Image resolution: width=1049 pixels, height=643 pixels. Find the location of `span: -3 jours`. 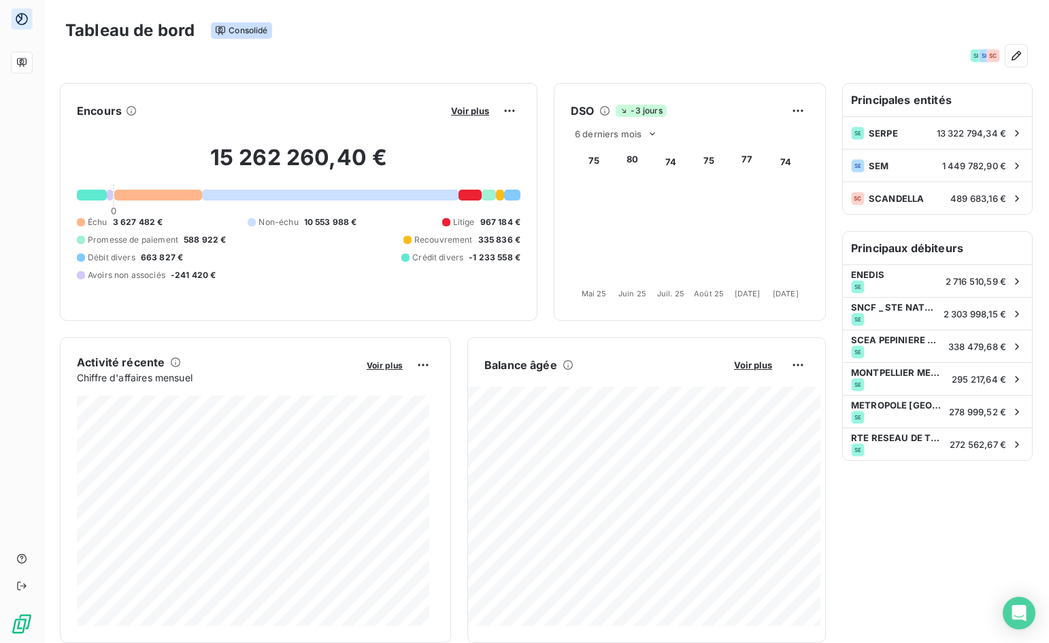

span: -3 jours is located at coordinates (641, 111).